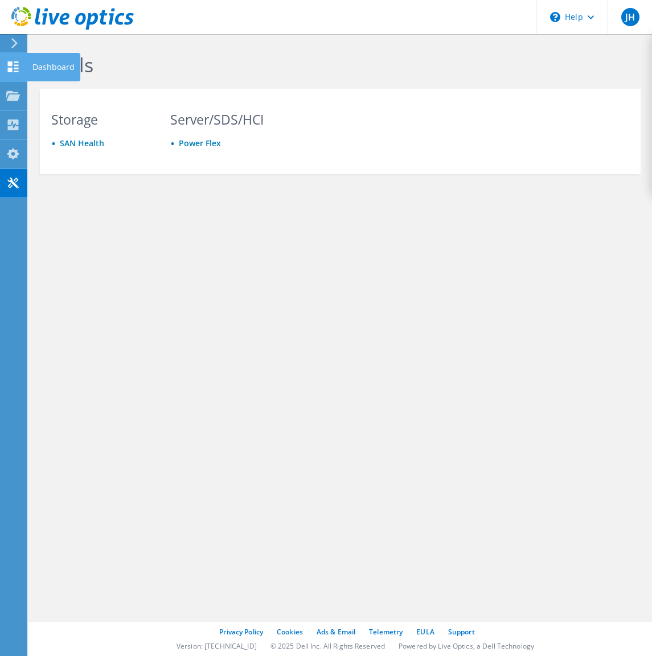 Image resolution: width=652 pixels, height=656 pixels. Describe the element at coordinates (100, 120) in the screenshot. I see `h3: Storage` at that location.